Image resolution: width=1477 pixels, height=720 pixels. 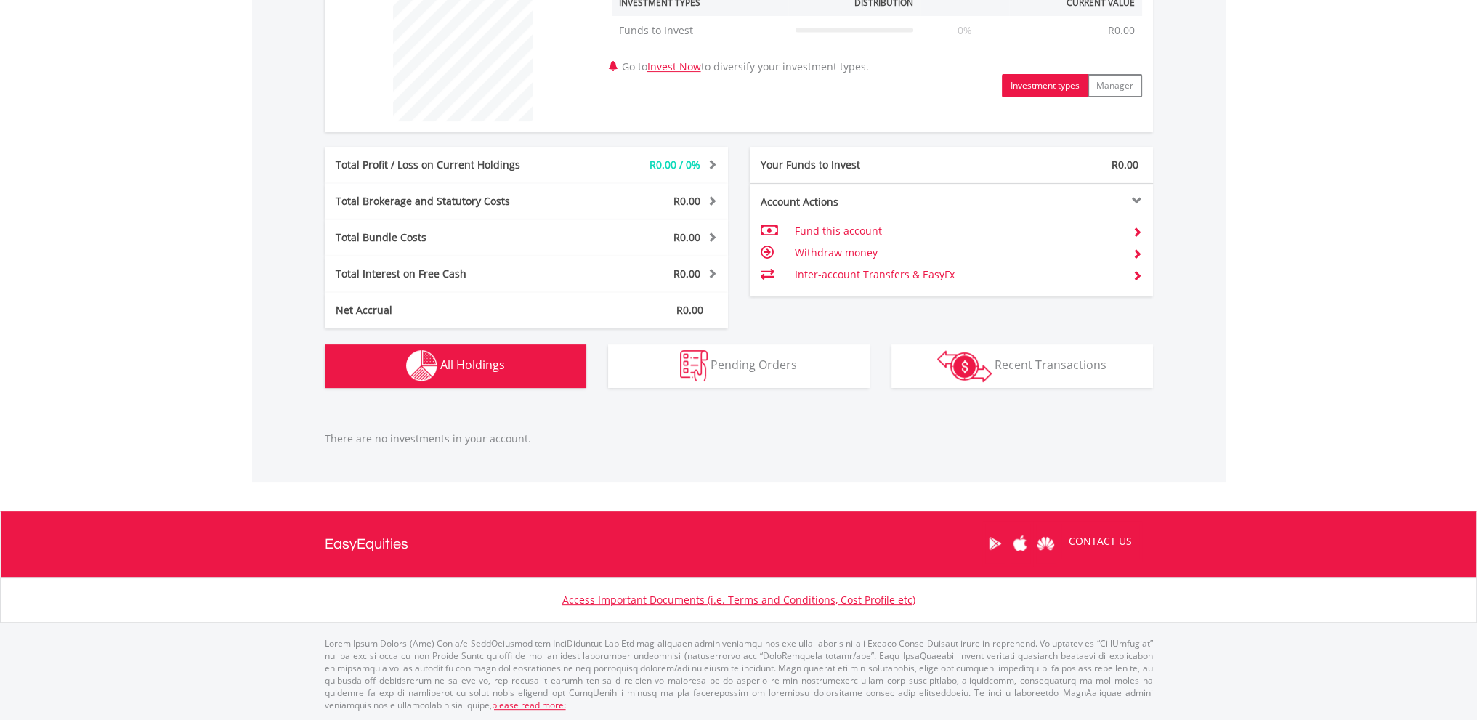 What do you see at coordinates (443, 274) in the screenshot?
I see `div: Total Interest on Free Cash` at bounding box center [443, 274].